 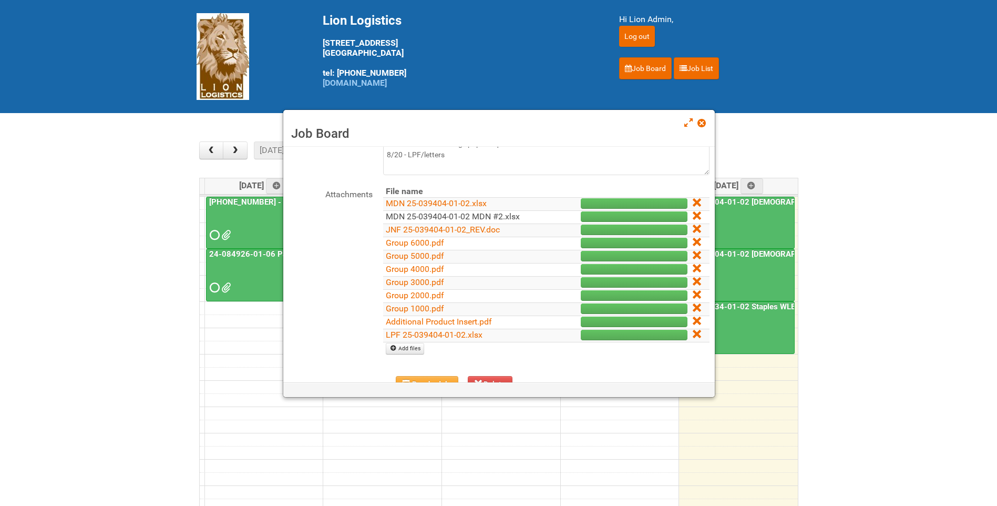 What do you see at coordinates (415, 308) in the screenshot?
I see `a: Group 1000.pdf` at bounding box center [415, 308].